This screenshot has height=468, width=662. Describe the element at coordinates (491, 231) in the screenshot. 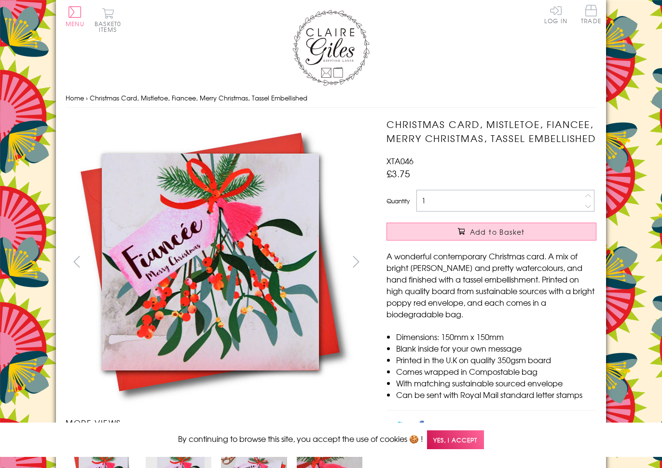

I see `button: Add to Basket` at that location.